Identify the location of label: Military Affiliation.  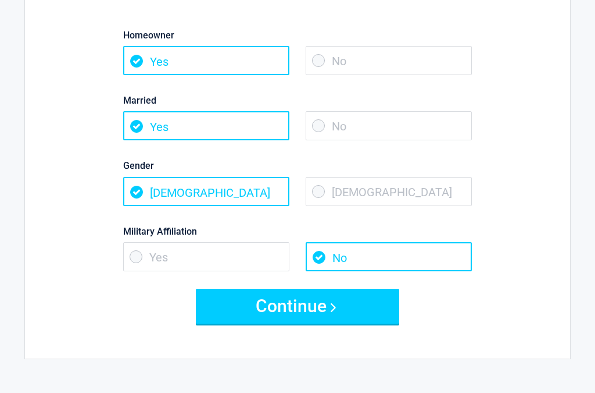
(298, 231).